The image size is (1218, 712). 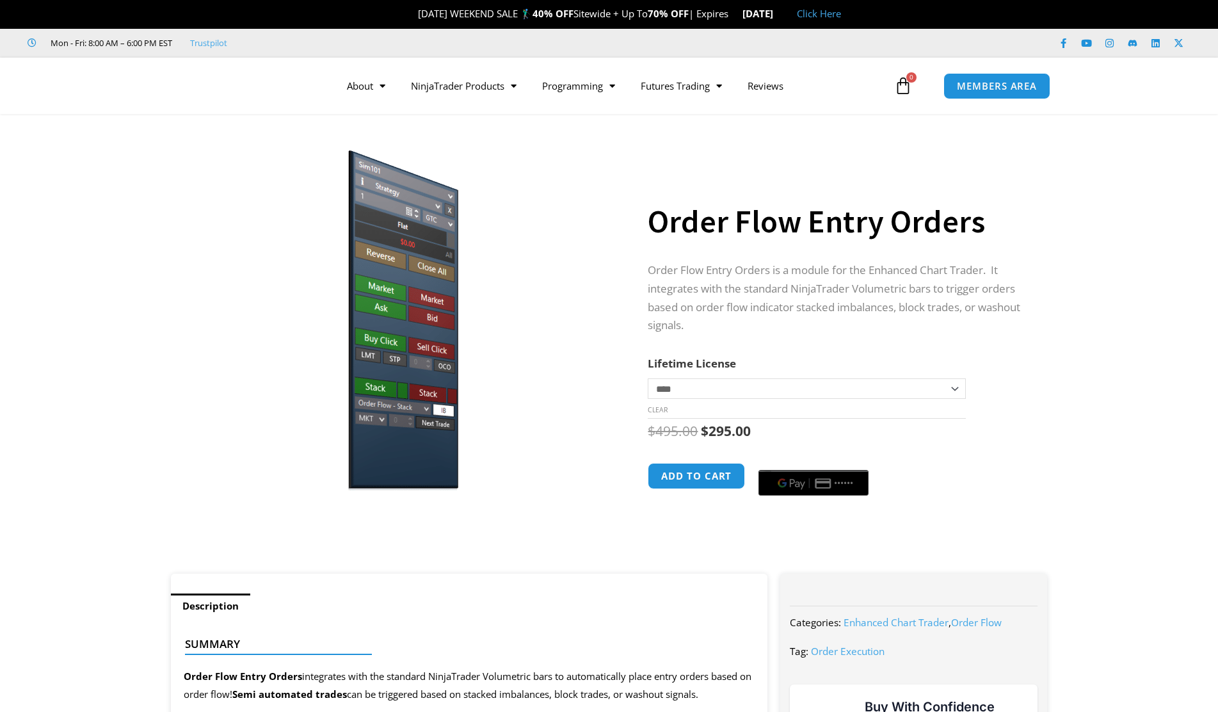 What do you see at coordinates (692, 363) in the screenshot?
I see `label: Lifetime License` at bounding box center [692, 363].